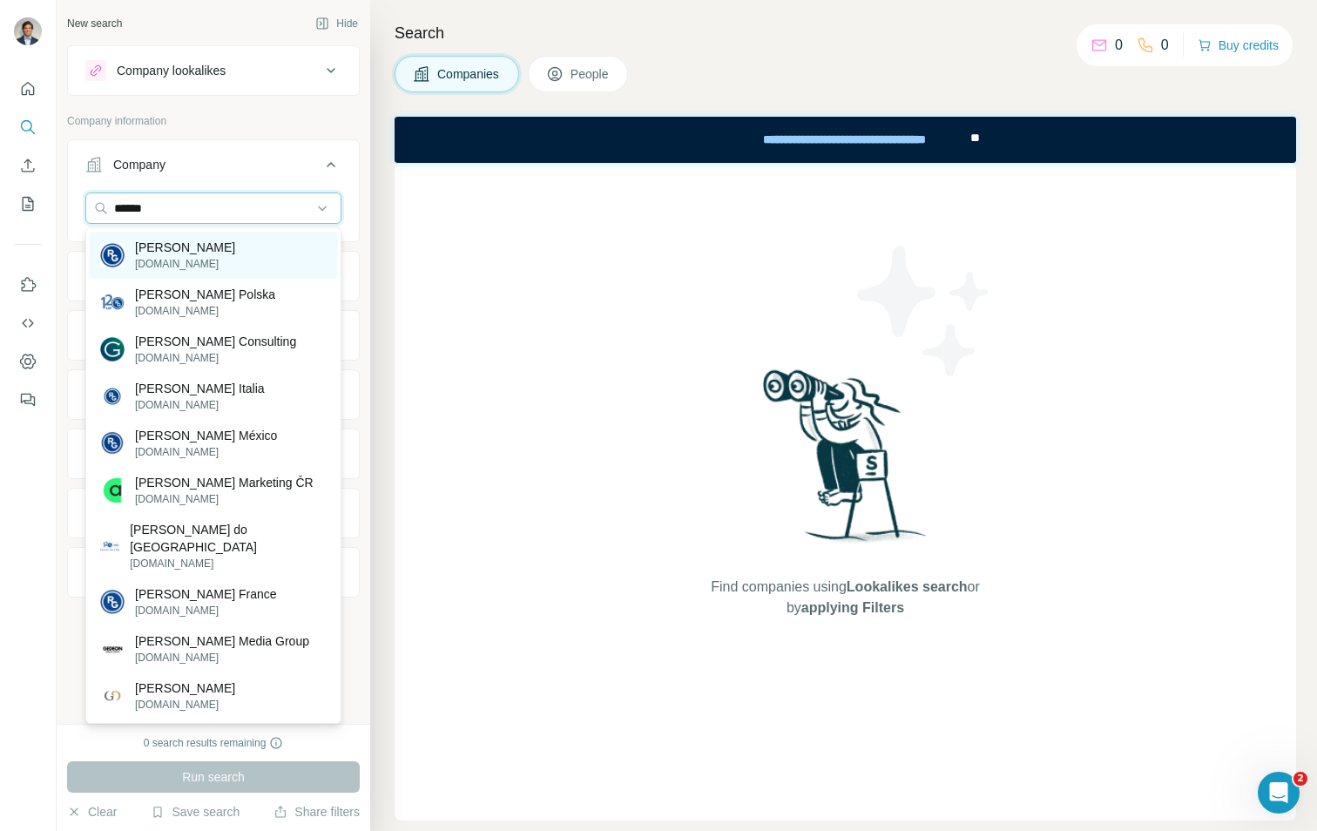  I want to click on button: Search, so click(28, 127).